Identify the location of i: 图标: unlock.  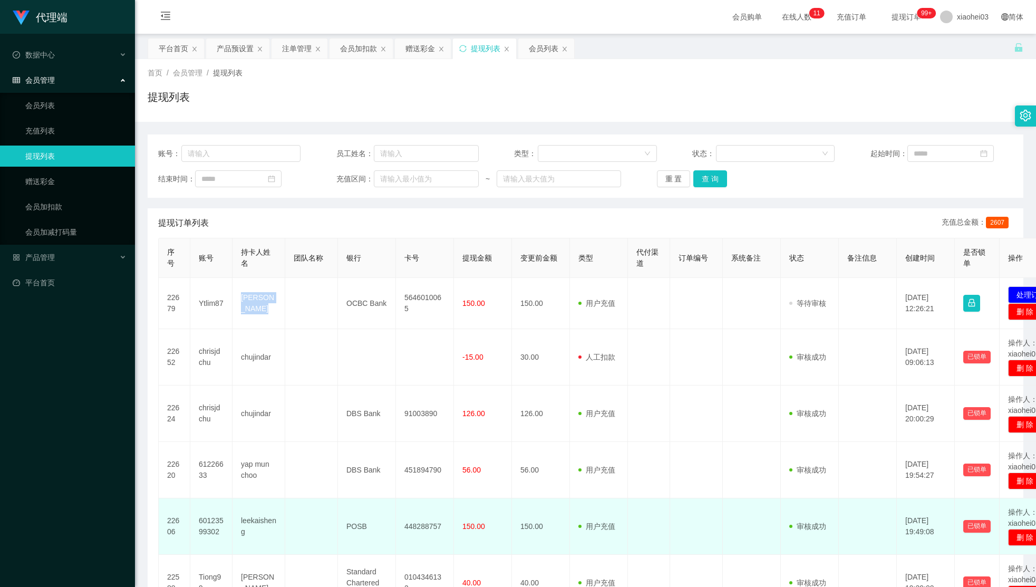
(1019, 47).